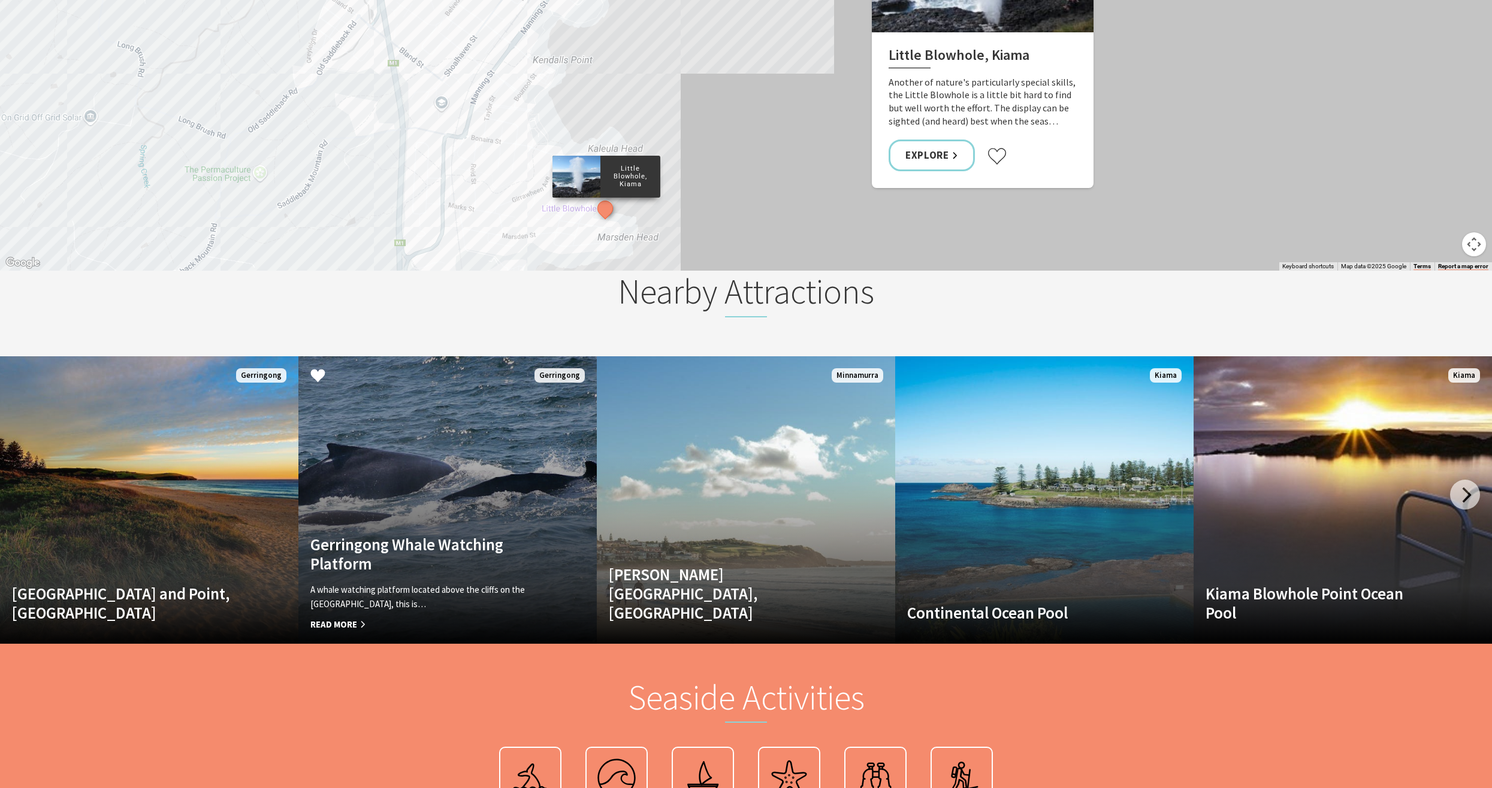  What do you see at coordinates (997, 156) in the screenshot?
I see `button: Click to favourite Little Blowhole, Kiama` at bounding box center [997, 156].